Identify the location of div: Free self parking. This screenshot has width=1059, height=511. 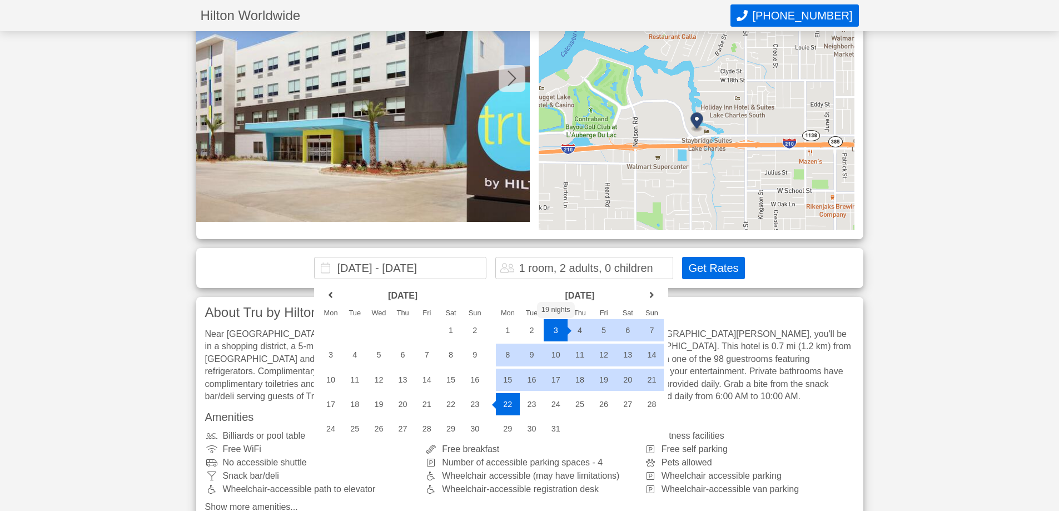
(749, 449).